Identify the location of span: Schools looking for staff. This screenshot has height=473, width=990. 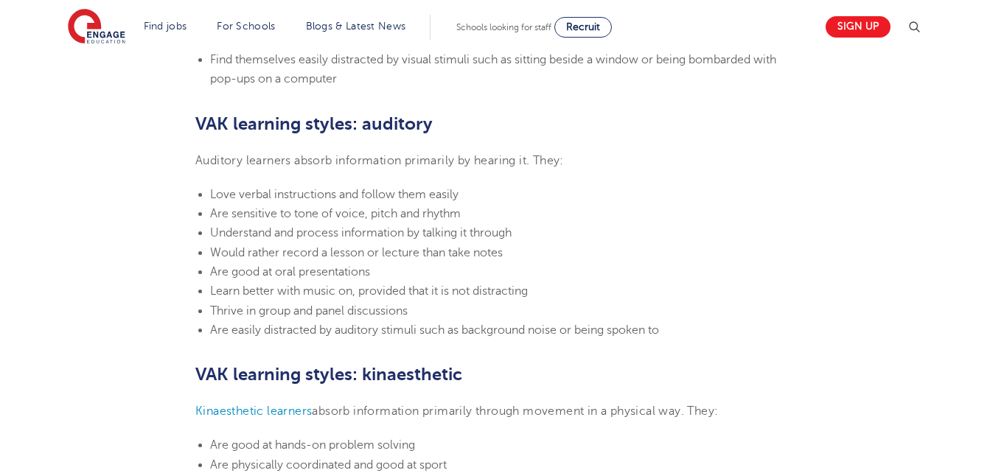
(504, 27).